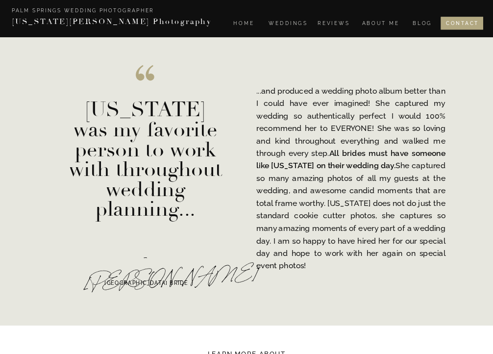  Describe the element at coordinates (381, 24) in the screenshot. I see `a: ABOUT ME` at that location.